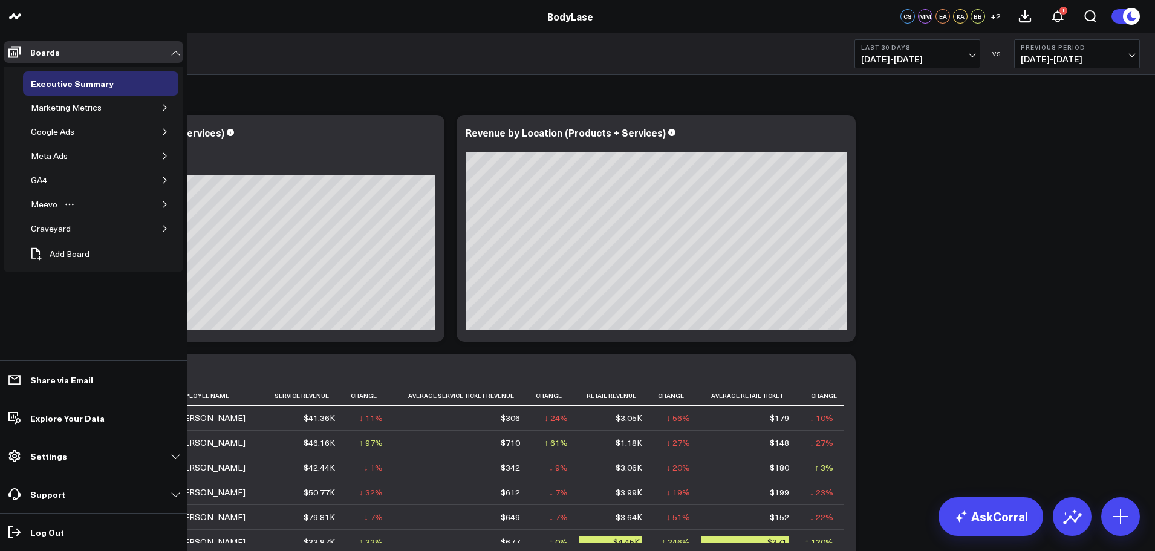 Image resolution: width=1155 pixels, height=551 pixels. I want to click on div: GA4, so click(39, 180).